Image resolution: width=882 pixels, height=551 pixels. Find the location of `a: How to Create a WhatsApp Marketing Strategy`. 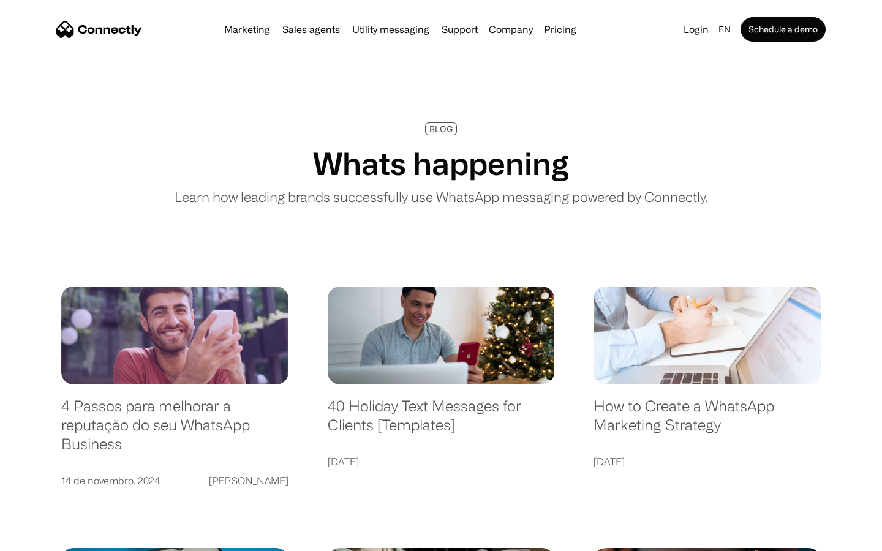

a: How to Create a WhatsApp Marketing Strategy is located at coordinates (707, 421).